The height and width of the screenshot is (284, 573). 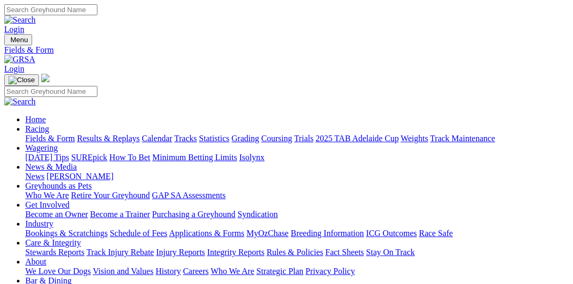 What do you see at coordinates (19, 40) in the screenshot?
I see `span: Menu` at bounding box center [19, 40].